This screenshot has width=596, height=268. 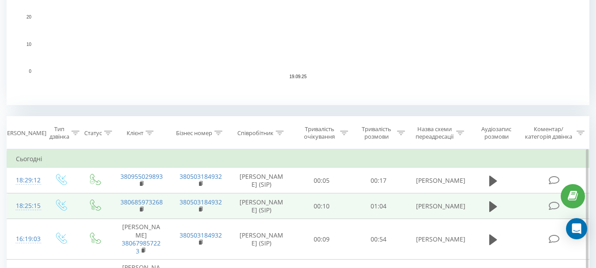 What do you see at coordinates (496, 133) in the screenshot?
I see `div: Аудіозапис розмови` at bounding box center [496, 133].